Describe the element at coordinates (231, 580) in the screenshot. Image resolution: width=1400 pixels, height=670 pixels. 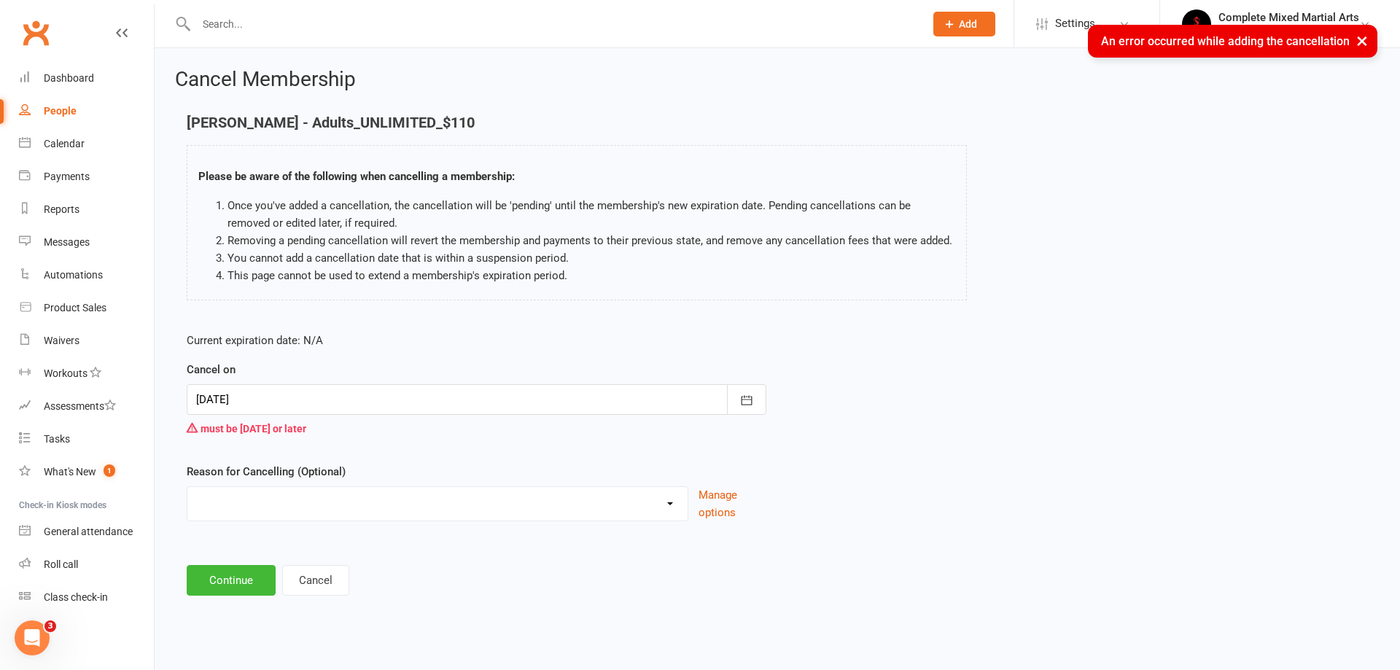
I see `button: Continue` at that location.